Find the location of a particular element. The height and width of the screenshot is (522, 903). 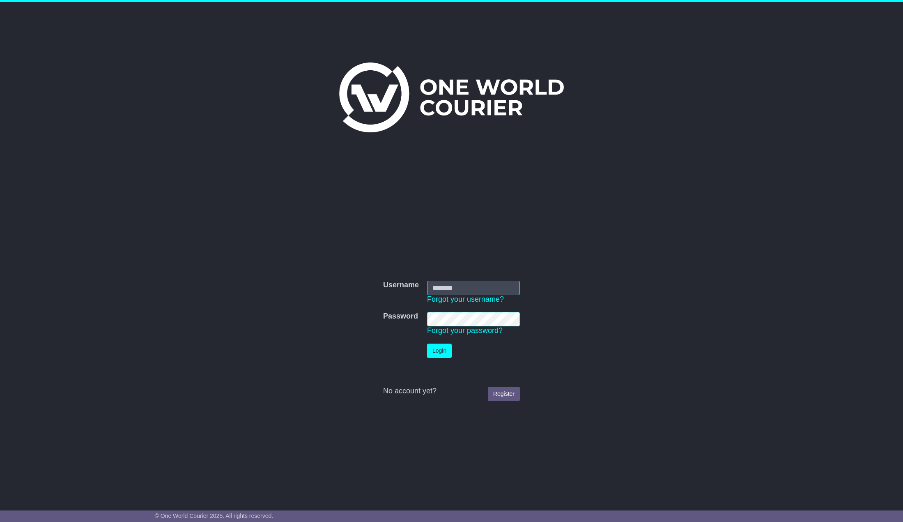

span: © One World Courier 2025. All rights reserved. is located at coordinates (214, 516).